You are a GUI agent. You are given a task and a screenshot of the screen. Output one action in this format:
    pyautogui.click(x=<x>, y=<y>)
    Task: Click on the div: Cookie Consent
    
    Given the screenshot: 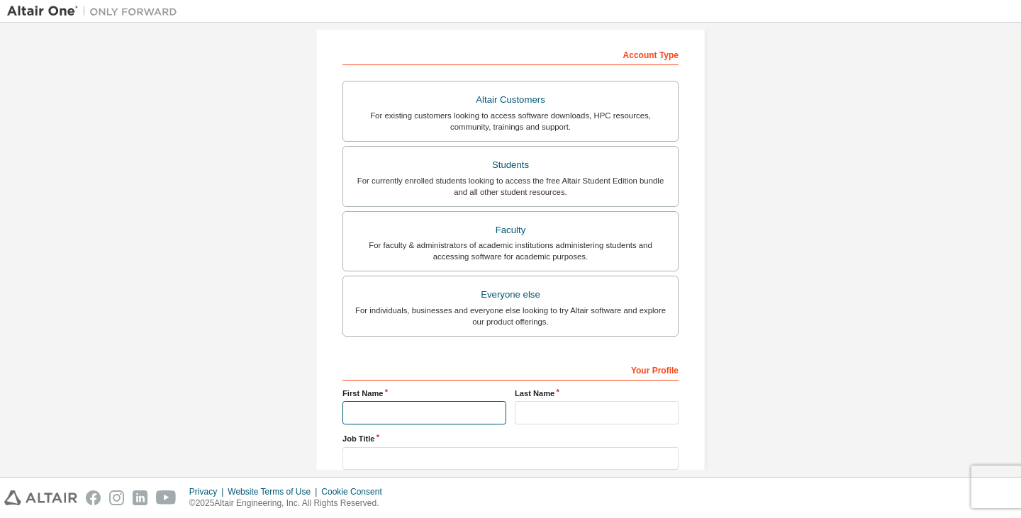 What is the action you would take?
    pyautogui.click(x=355, y=492)
    